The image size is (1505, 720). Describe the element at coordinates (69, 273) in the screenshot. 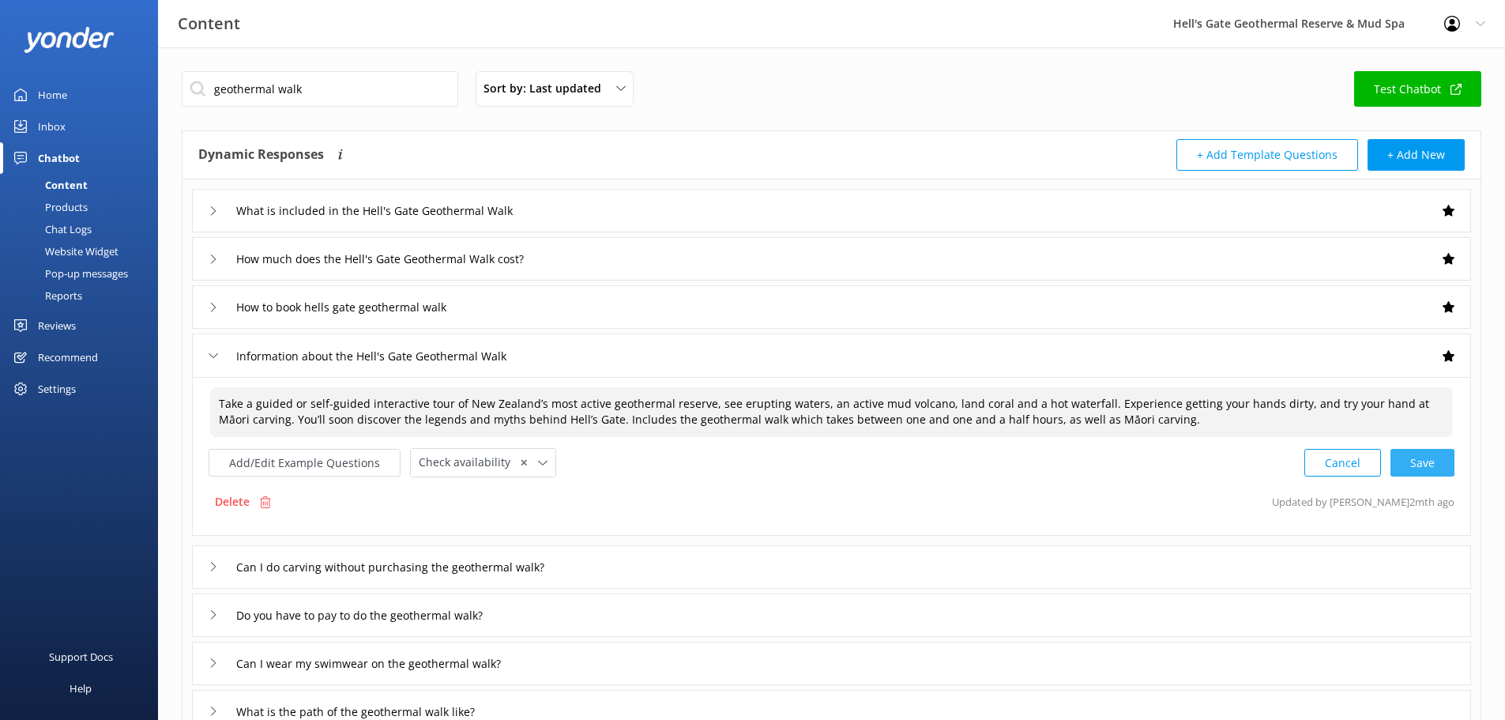

I see `div: Pop-up messages` at that location.